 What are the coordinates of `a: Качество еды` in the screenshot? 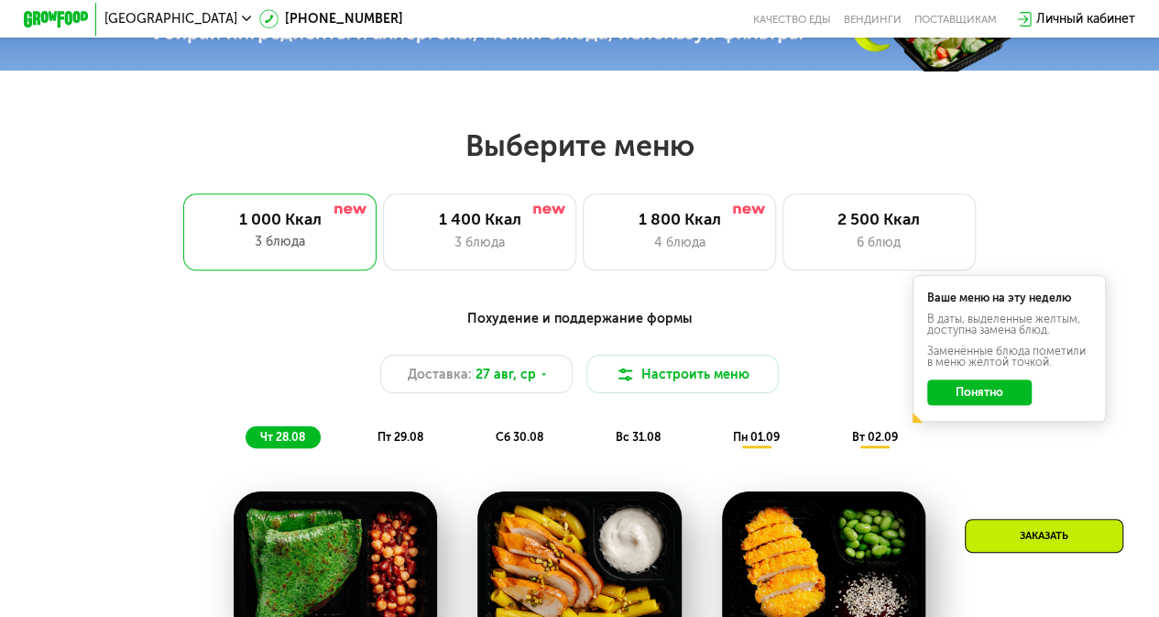 It's located at (792, 19).